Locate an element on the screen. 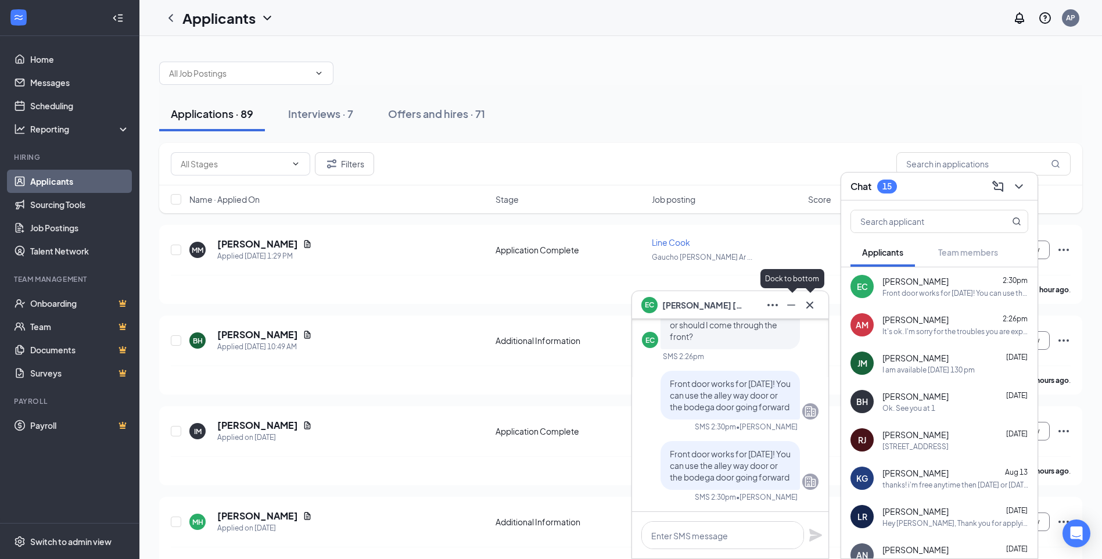 This screenshot has height=559, width=1102. div: Applications · 89 is located at coordinates (212, 113).